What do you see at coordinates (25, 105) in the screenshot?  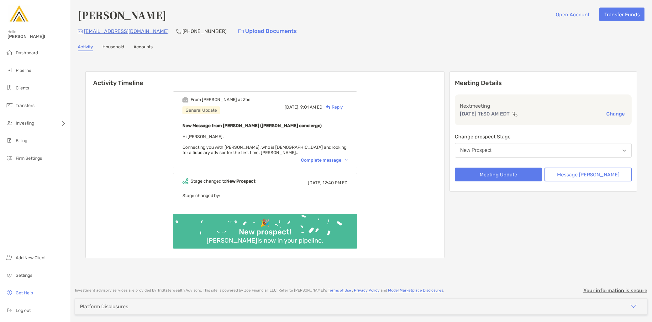 I see `span: Transfers` at bounding box center [25, 105].